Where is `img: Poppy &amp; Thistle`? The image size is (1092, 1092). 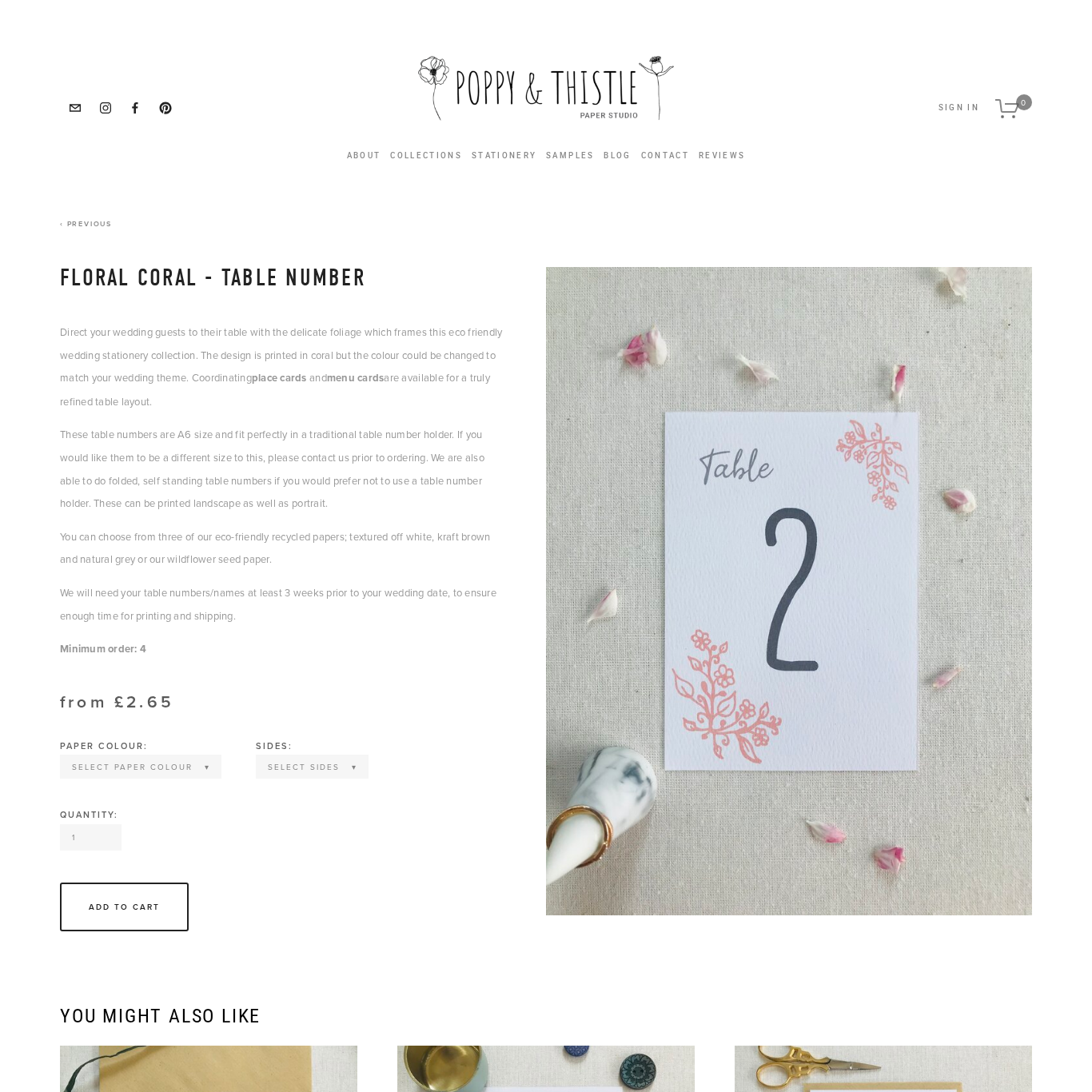 img: Poppy &amp; Thistle is located at coordinates (546, 92).